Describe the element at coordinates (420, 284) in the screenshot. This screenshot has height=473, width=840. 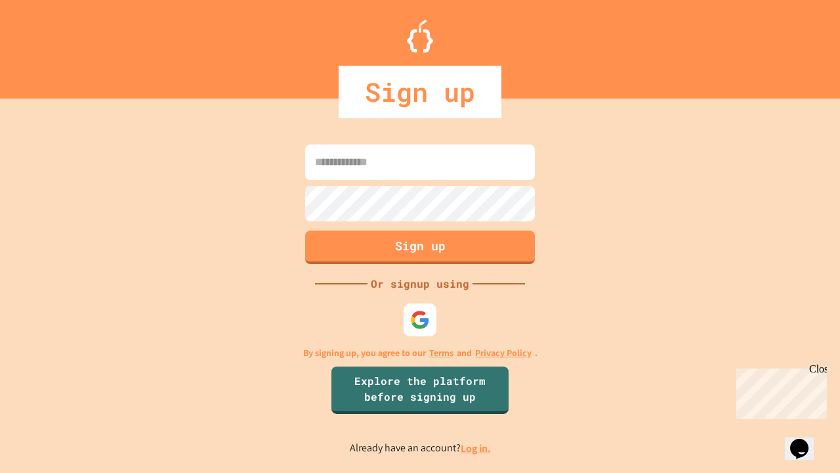
I see `div: Or signup using` at that location.